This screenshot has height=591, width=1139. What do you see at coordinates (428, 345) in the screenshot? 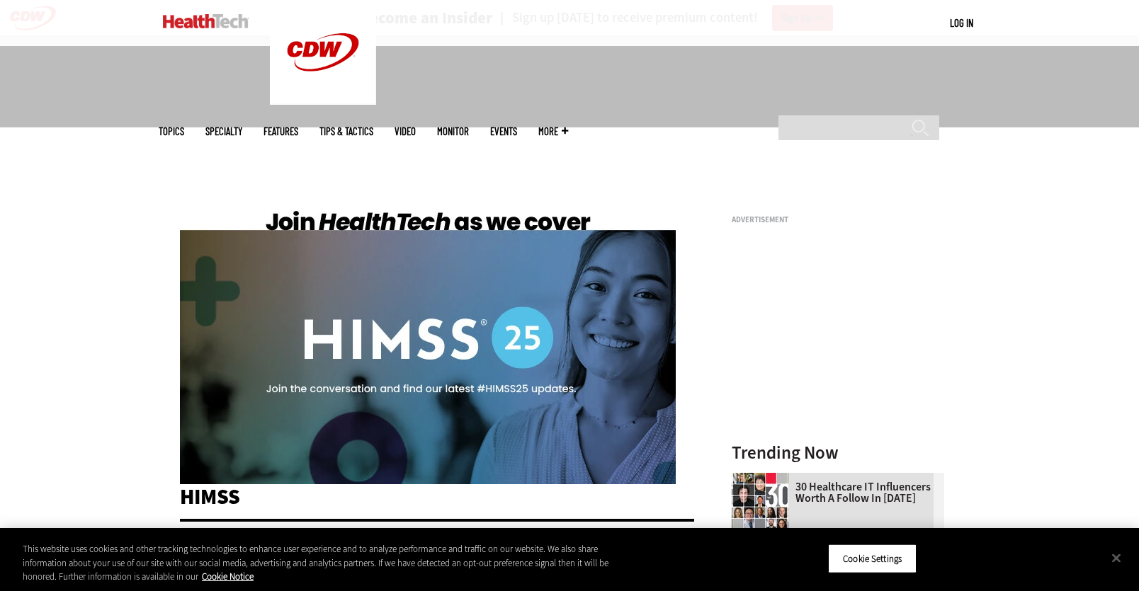
I see `img: HIMSS25` at bounding box center [428, 345].